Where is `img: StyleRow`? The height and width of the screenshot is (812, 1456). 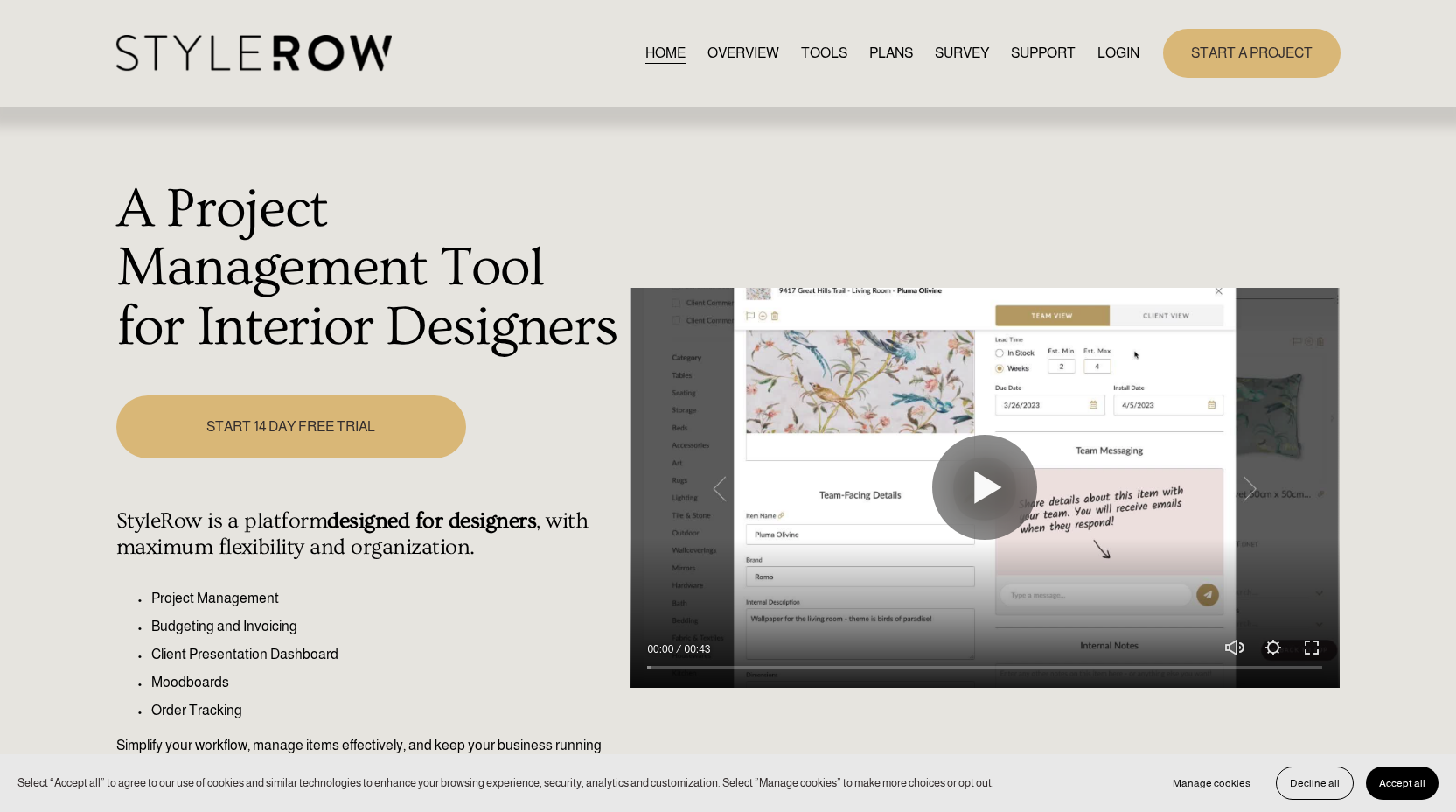
img: StyleRow is located at coordinates (254, 52).